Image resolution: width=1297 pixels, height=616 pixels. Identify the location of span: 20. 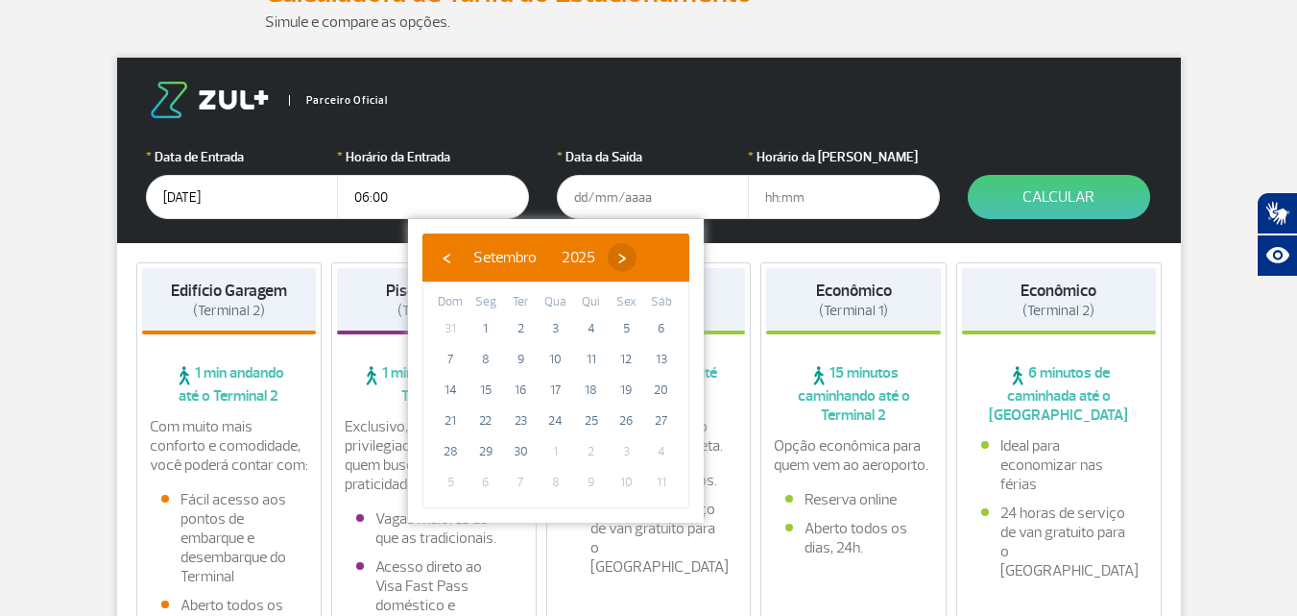
(662, 390).